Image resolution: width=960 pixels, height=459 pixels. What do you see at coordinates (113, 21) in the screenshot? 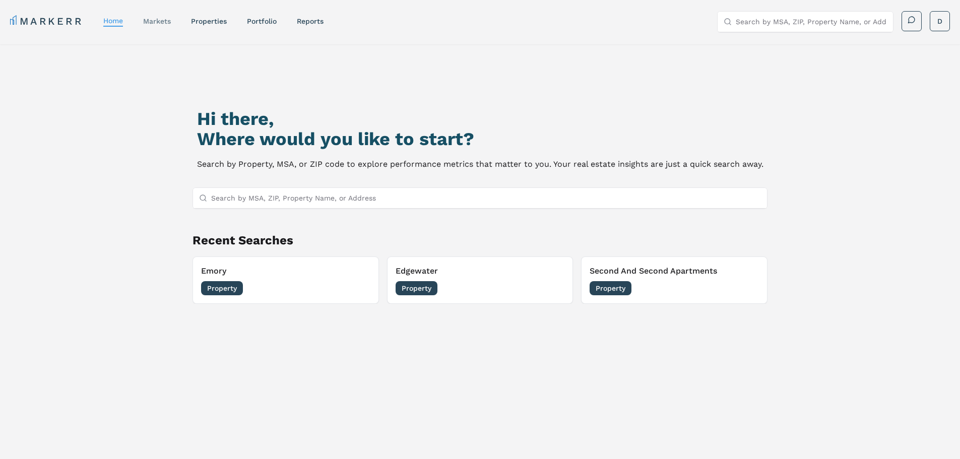
I see `a: home` at bounding box center [113, 21].